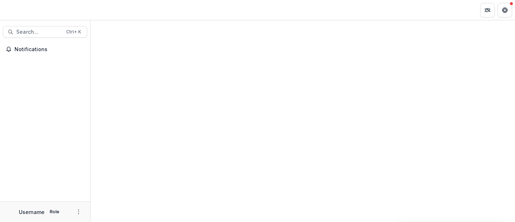 This screenshot has height=222, width=515. What do you see at coordinates (39, 32) in the screenshot?
I see `span: Search...` at bounding box center [39, 32].